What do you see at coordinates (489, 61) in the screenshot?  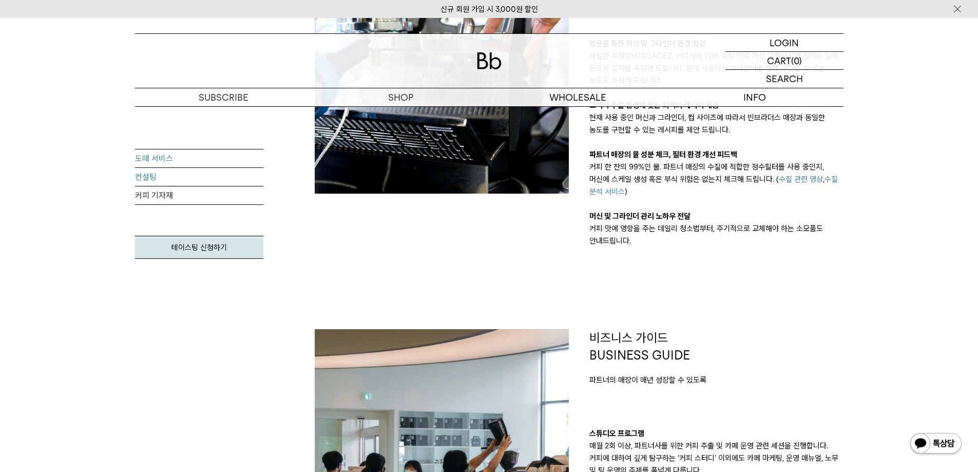 I see `img: 로고` at bounding box center [489, 61].